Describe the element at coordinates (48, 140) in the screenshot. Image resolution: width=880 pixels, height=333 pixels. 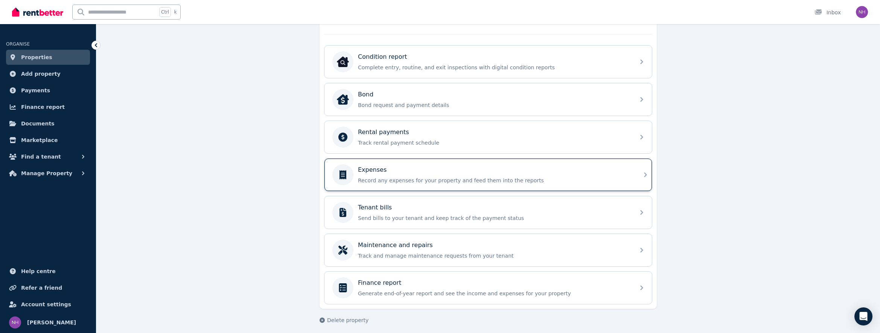
I see `a: Marketplace` at that location.